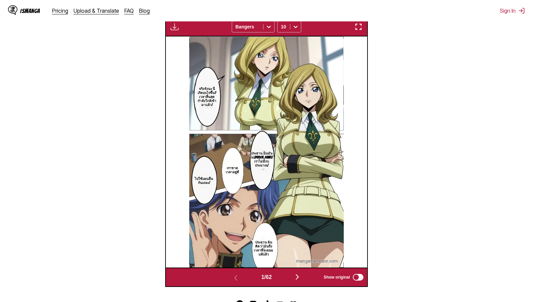  I want to click on a: Blog, so click(144, 11).